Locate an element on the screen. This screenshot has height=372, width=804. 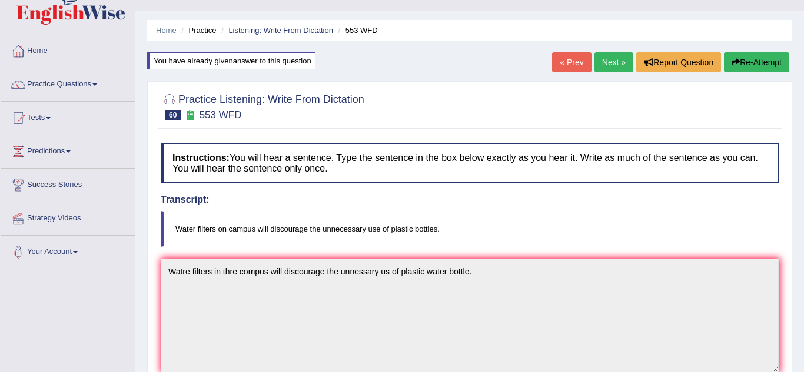
h4: Transcript: is located at coordinates (469, 200).